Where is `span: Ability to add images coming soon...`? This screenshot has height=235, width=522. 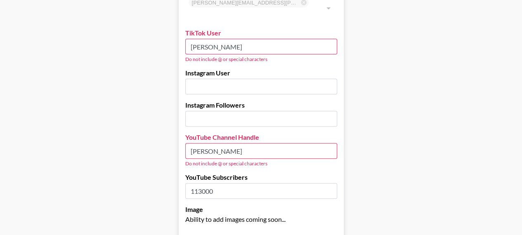 span: Ability to add images coming soon... is located at coordinates (235, 219).